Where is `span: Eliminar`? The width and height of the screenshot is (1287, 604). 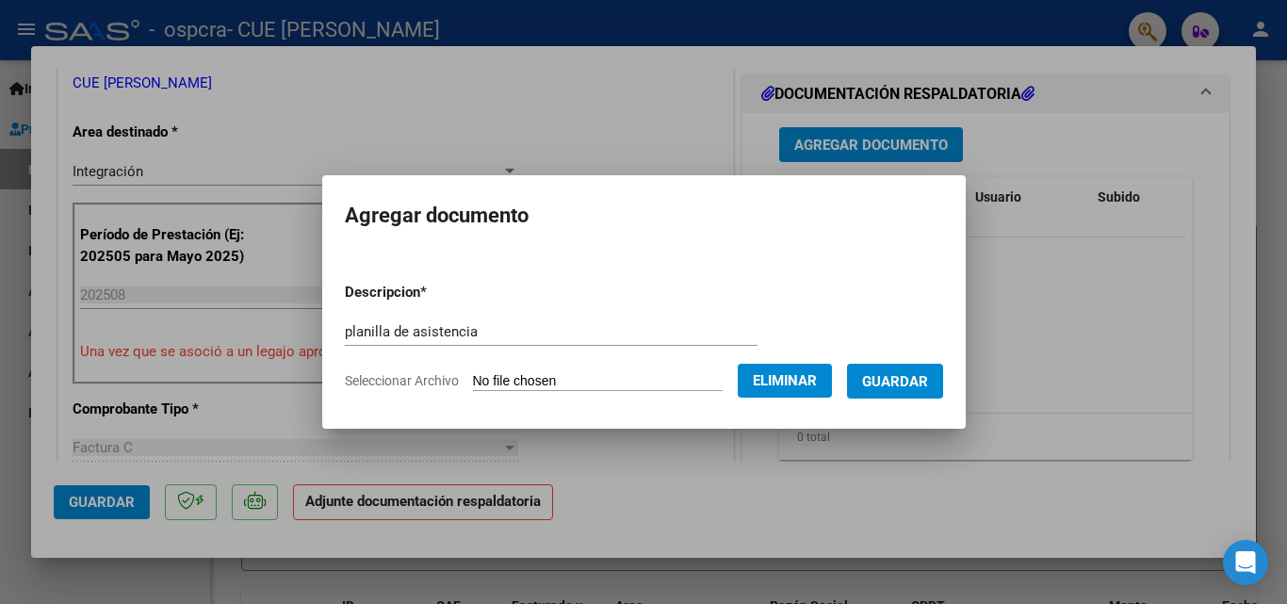
span: Eliminar is located at coordinates (785, 381).